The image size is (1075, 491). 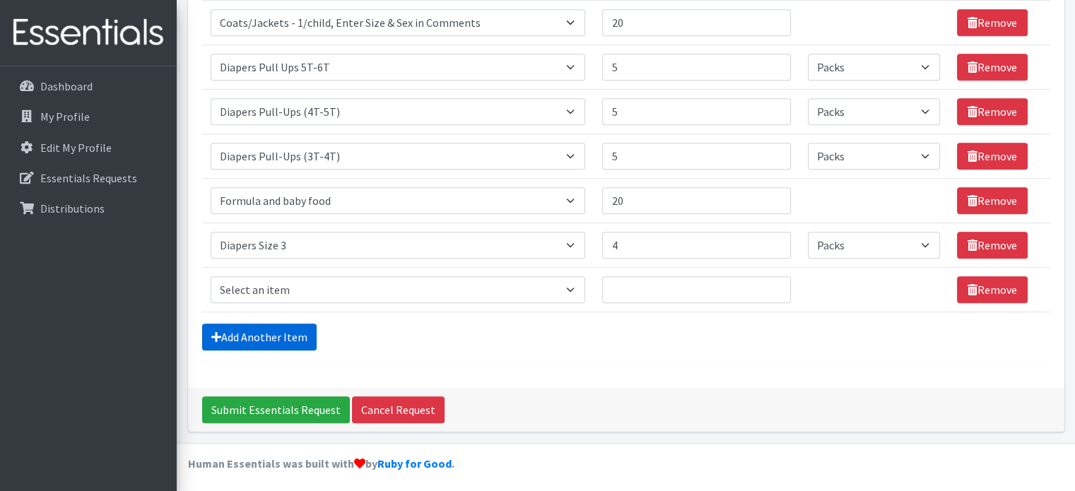 What do you see at coordinates (88, 86) in the screenshot?
I see `a: Dashboard` at bounding box center [88, 86].